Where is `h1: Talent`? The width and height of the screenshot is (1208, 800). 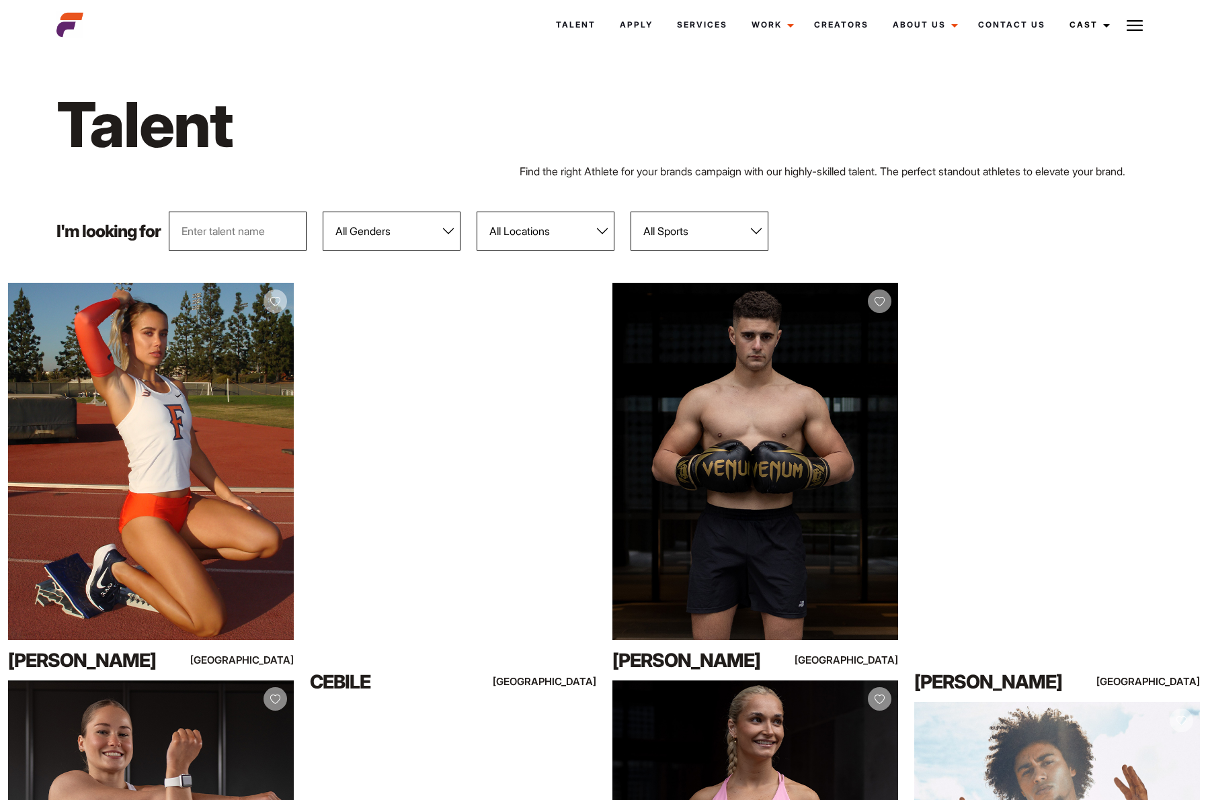
h1: Talent is located at coordinates (372, 124).